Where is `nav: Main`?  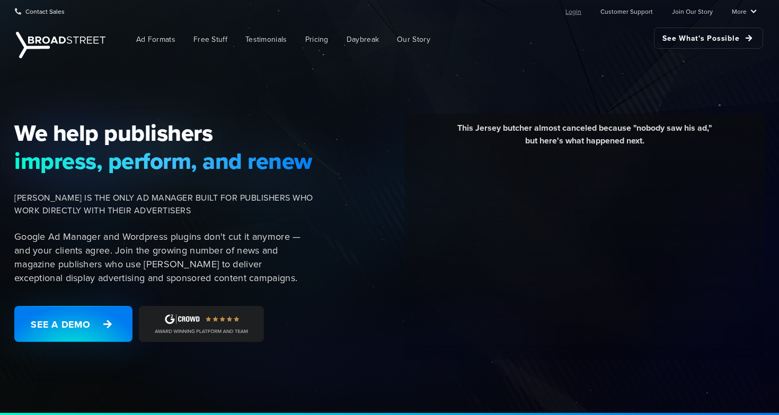 nav: Main is located at coordinates (437, 39).